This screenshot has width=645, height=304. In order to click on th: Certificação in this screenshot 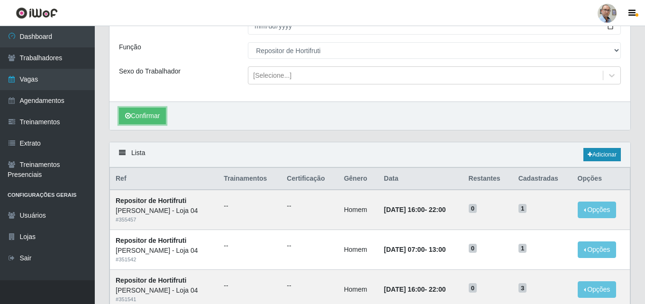, I will do `click(309, 179)`.